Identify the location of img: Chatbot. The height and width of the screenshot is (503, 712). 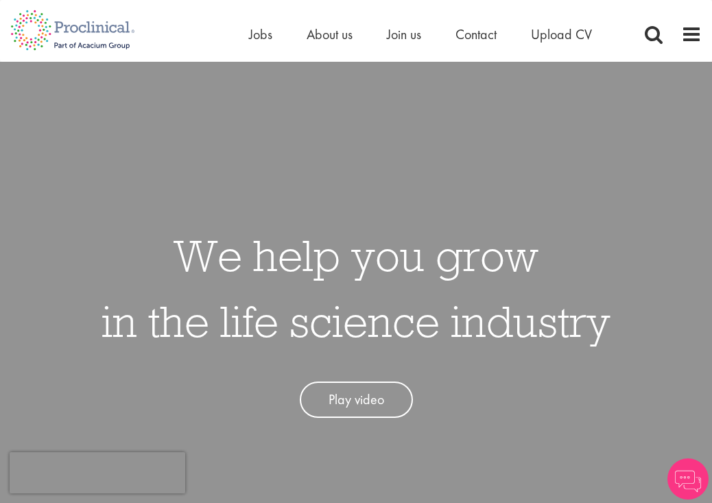
(688, 479).